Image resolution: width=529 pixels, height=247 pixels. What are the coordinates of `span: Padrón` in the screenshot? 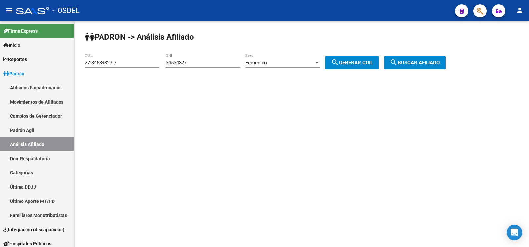 It's located at (14, 74).